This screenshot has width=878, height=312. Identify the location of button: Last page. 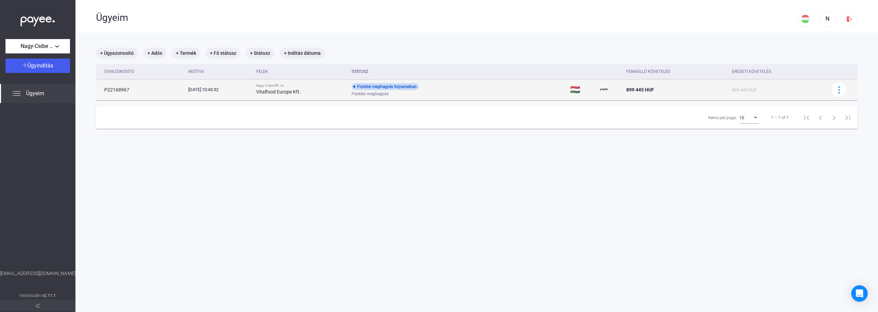
(848, 118).